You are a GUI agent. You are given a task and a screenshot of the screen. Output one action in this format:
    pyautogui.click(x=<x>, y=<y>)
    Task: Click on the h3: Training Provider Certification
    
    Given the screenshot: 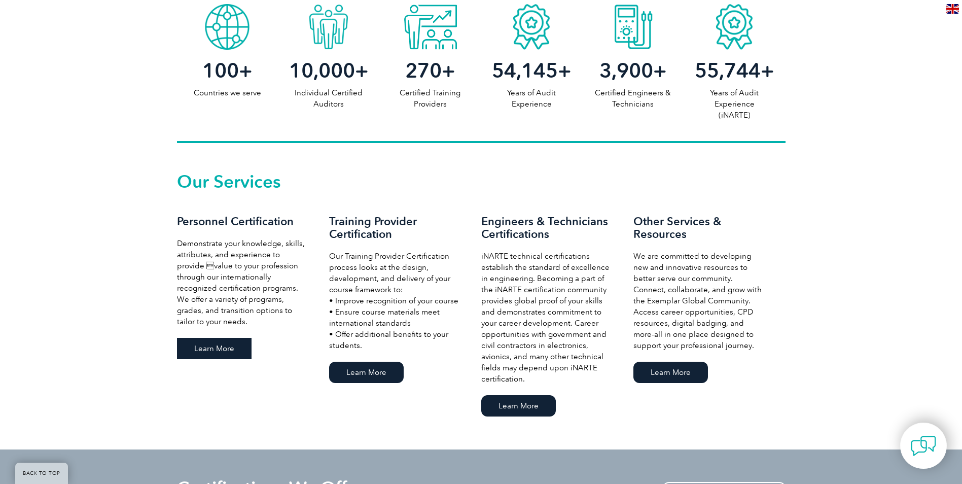 What is the action you would take?
    pyautogui.click(x=395, y=228)
    